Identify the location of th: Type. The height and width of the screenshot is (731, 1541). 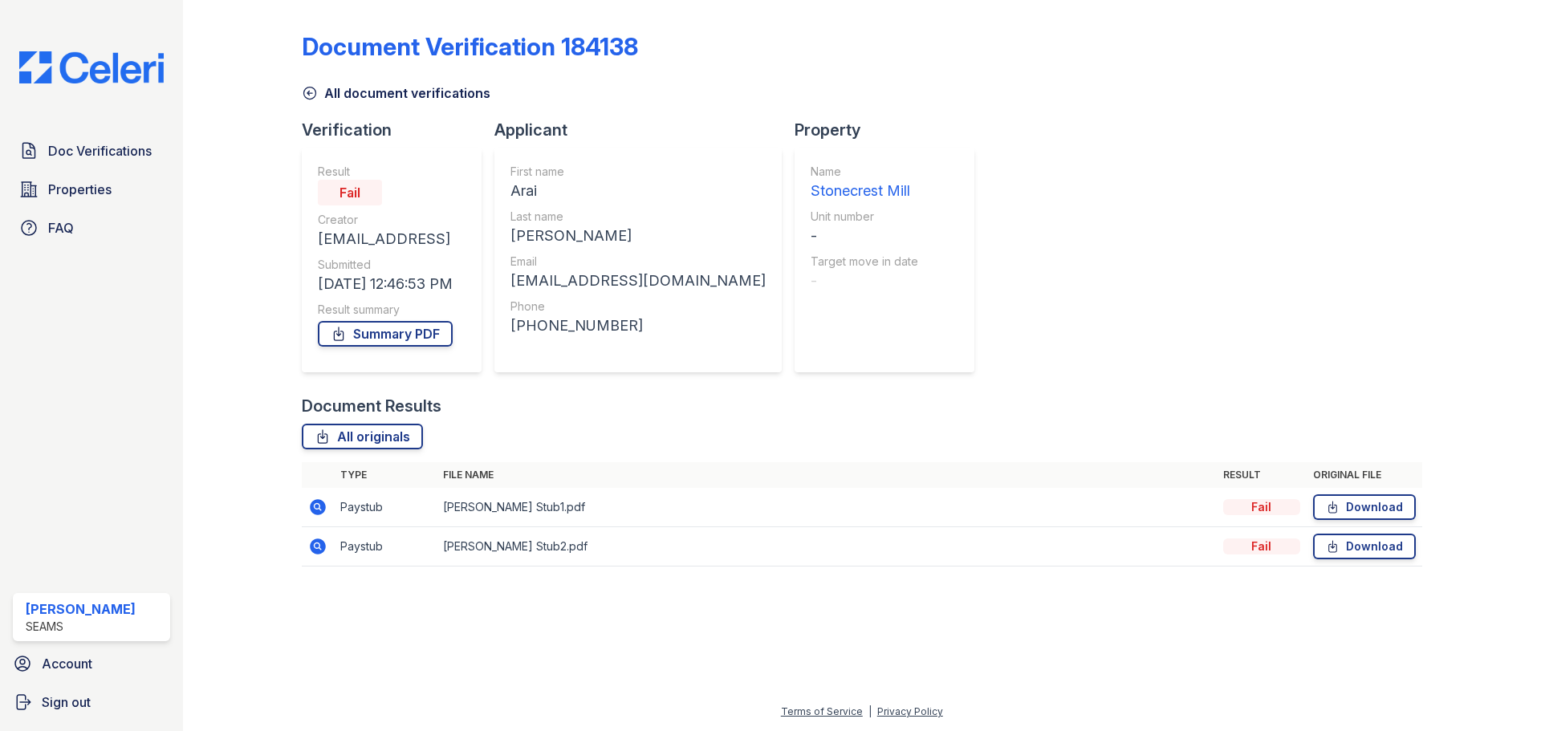
(385, 475).